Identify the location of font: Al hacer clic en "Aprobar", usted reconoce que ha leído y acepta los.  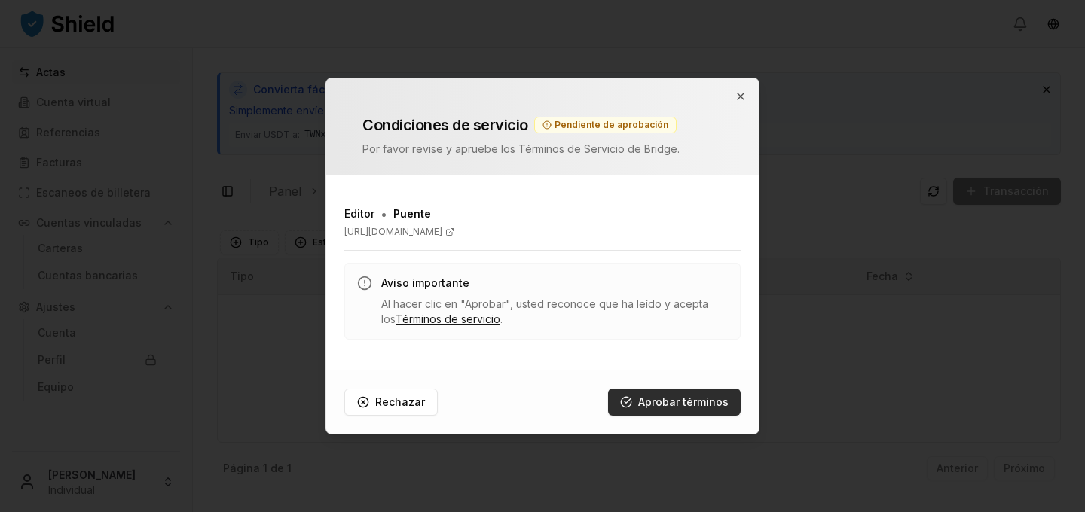
(545, 311).